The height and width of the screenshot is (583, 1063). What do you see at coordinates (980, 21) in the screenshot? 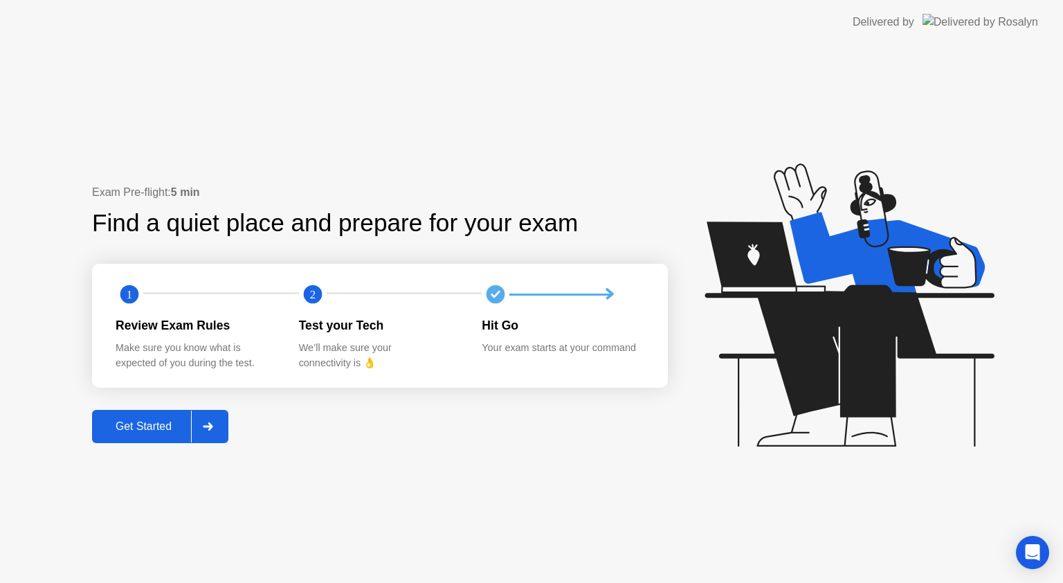
I see `img: Delivered by Rosalyn` at bounding box center [980, 21].